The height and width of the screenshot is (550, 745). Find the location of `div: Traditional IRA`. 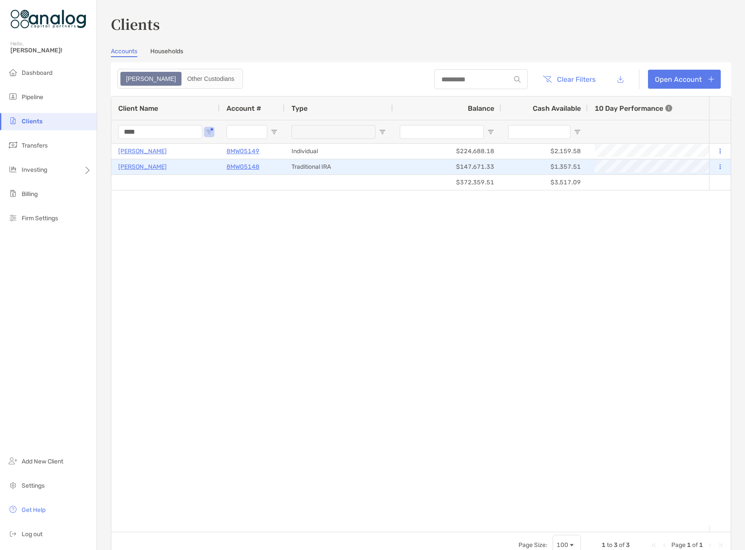

div: Traditional IRA is located at coordinates (339, 167).